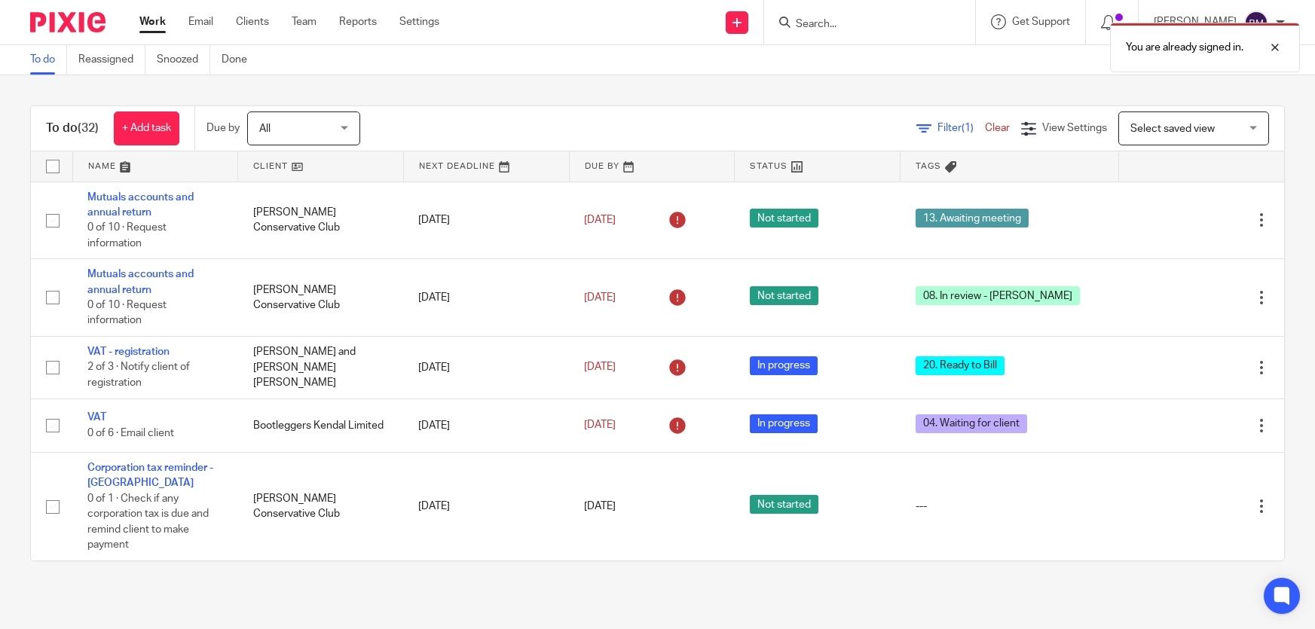 The height and width of the screenshot is (629, 1315). I want to click on a: Done, so click(240, 60).